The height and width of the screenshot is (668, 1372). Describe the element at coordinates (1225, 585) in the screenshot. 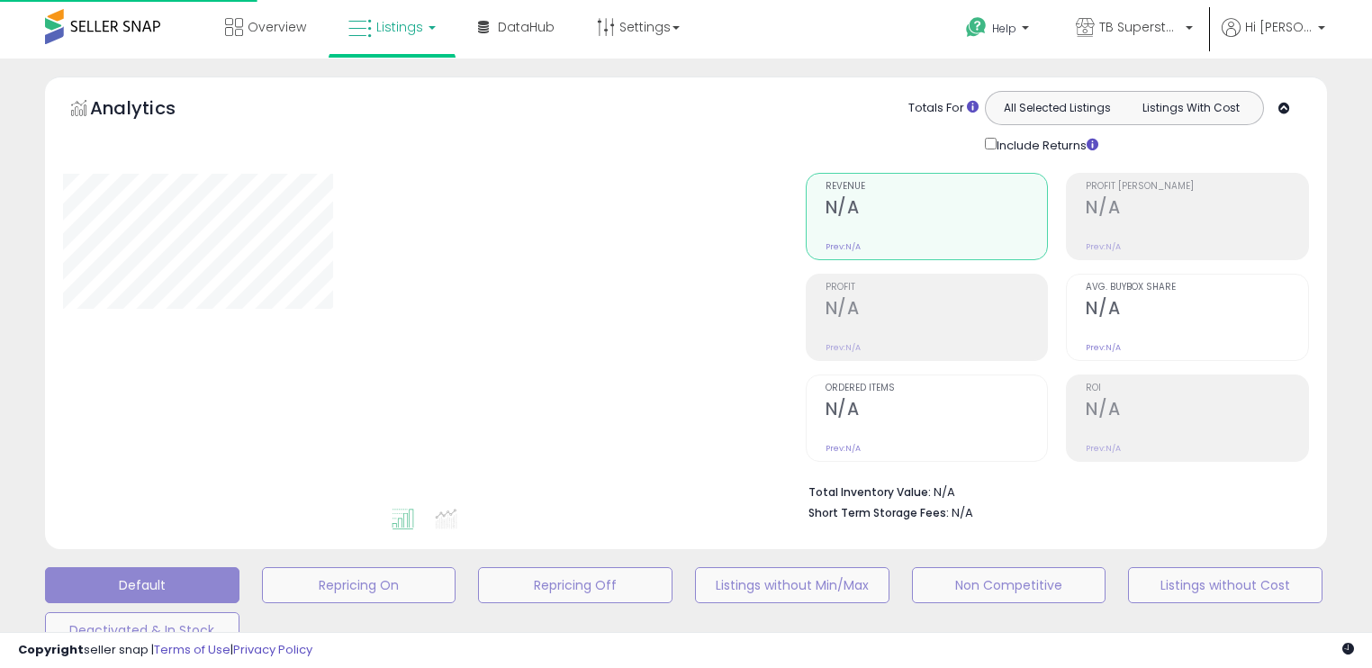

I see `button: Listings without Cost` at that location.